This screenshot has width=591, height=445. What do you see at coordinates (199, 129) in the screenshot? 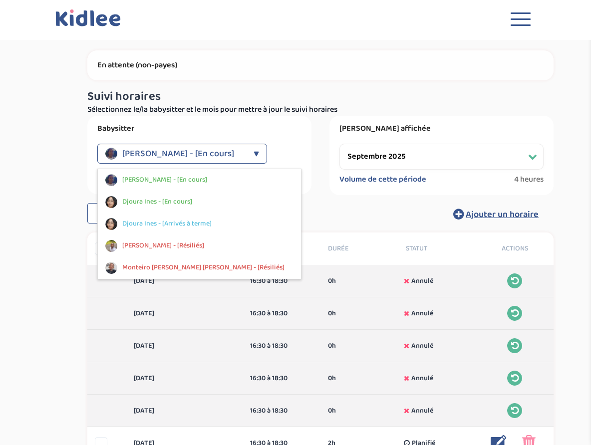
I see `label: Babysitter` at bounding box center [199, 129].